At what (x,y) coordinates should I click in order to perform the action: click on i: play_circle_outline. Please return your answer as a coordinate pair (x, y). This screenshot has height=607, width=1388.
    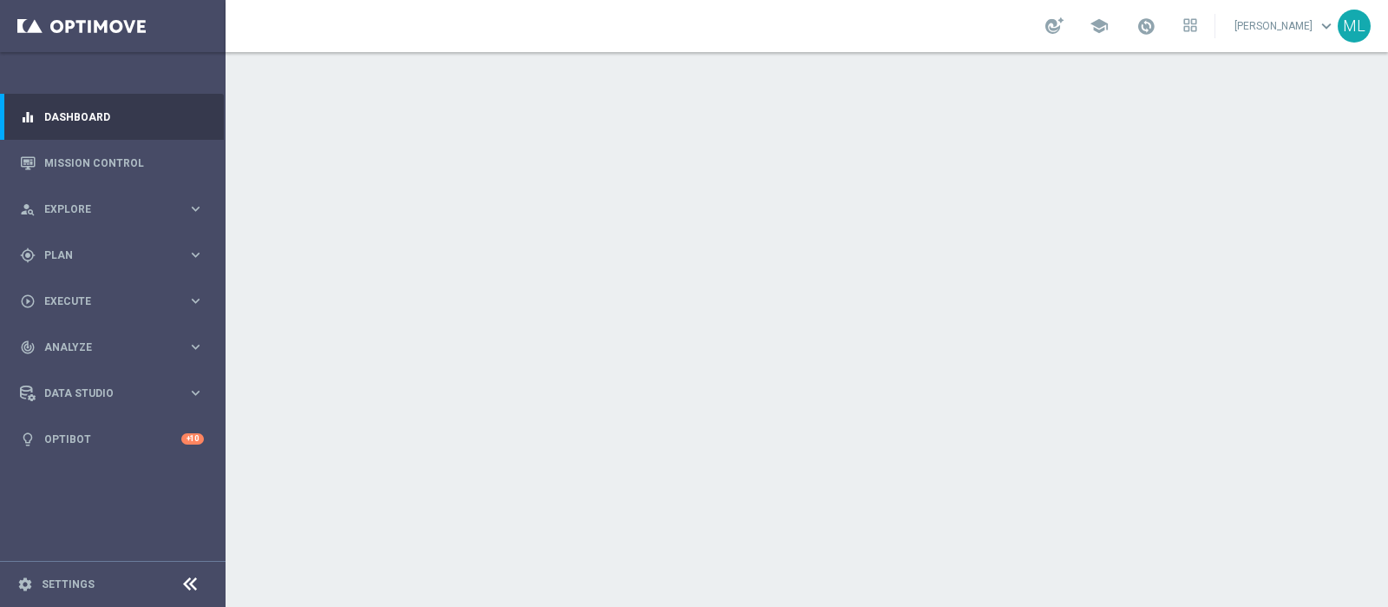
    Looking at the image, I should click on (28, 301).